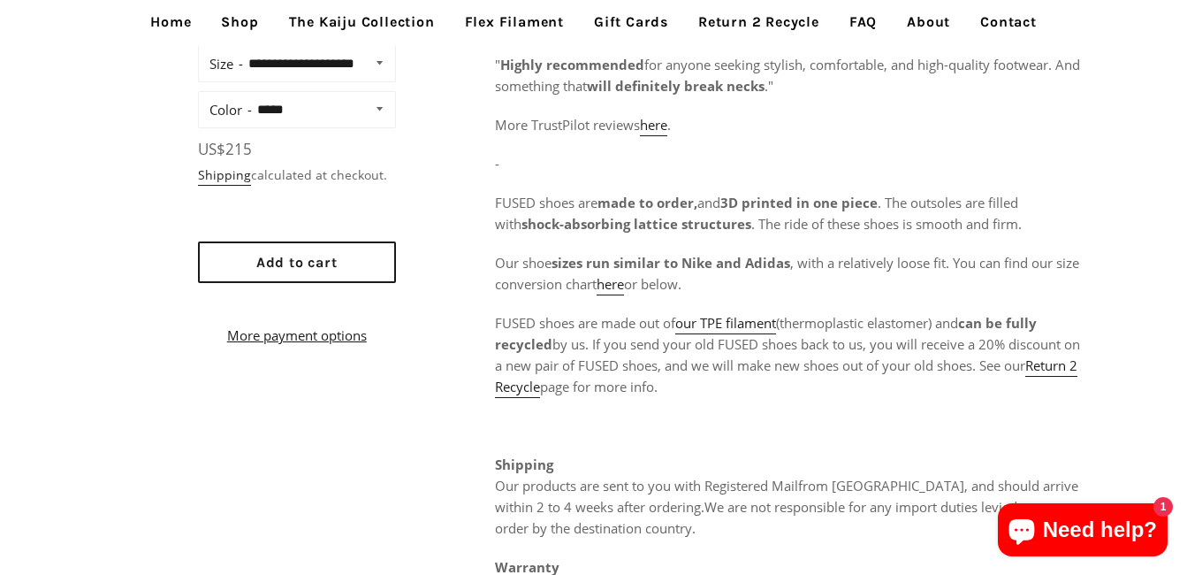 The height and width of the screenshot is (575, 1187). I want to click on p: FUSED shoes are and . The outsoles are filled with . The ride of these shoes is smooth and firm., so click(792, 213).